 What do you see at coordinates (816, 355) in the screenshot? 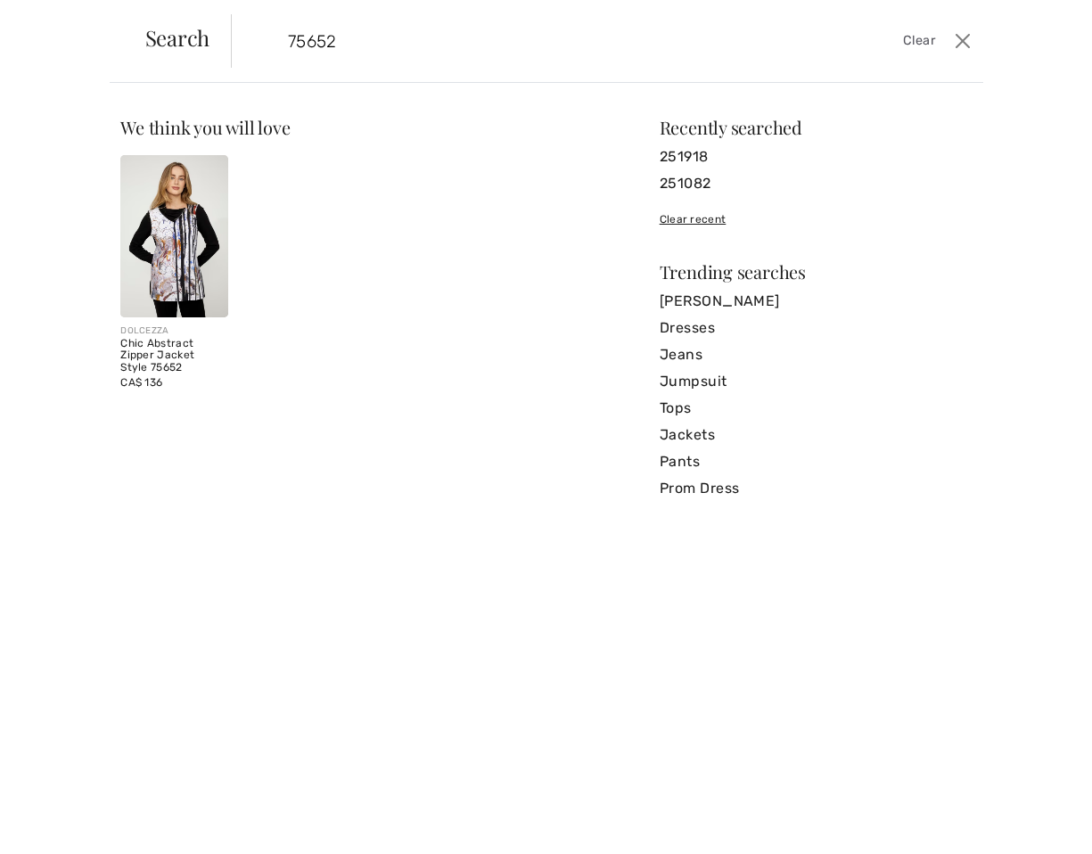
I see `a: Jeans` at bounding box center [816, 355].